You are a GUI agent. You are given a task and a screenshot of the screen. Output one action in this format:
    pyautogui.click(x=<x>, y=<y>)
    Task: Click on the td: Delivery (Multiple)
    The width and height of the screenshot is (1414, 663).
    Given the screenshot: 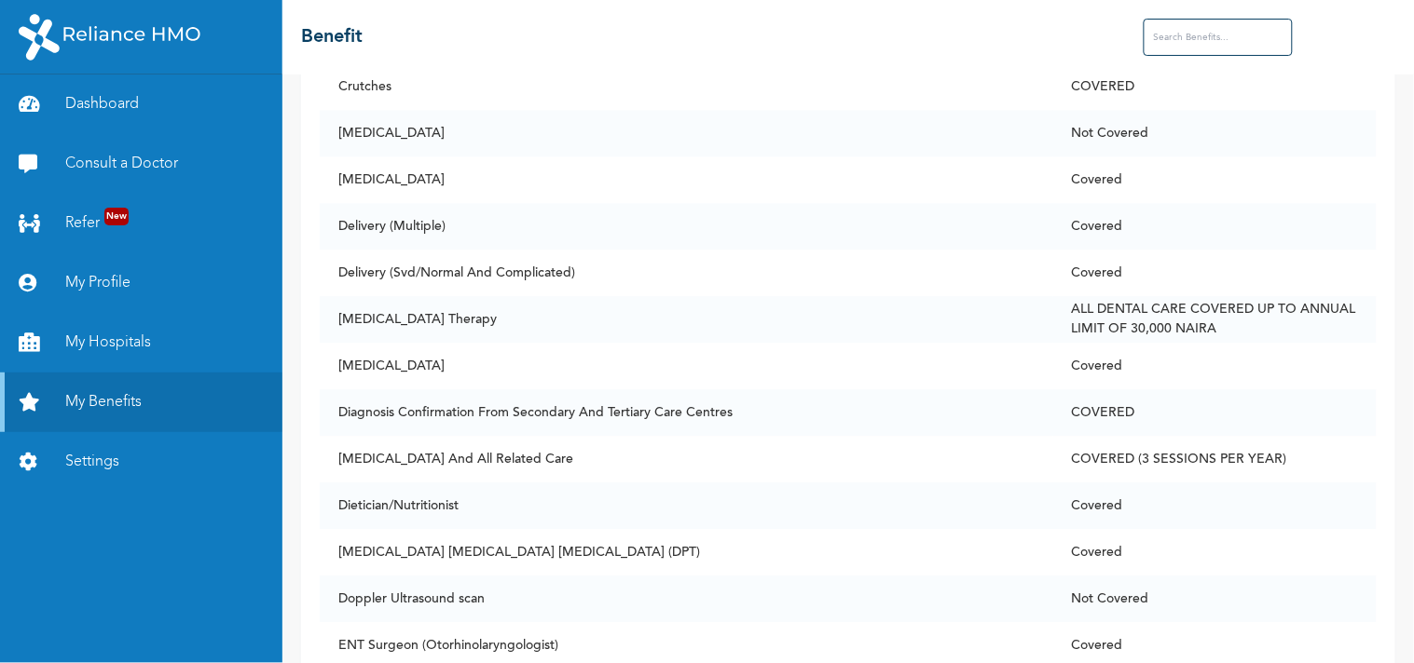 What is the action you would take?
    pyautogui.click(x=686, y=226)
    